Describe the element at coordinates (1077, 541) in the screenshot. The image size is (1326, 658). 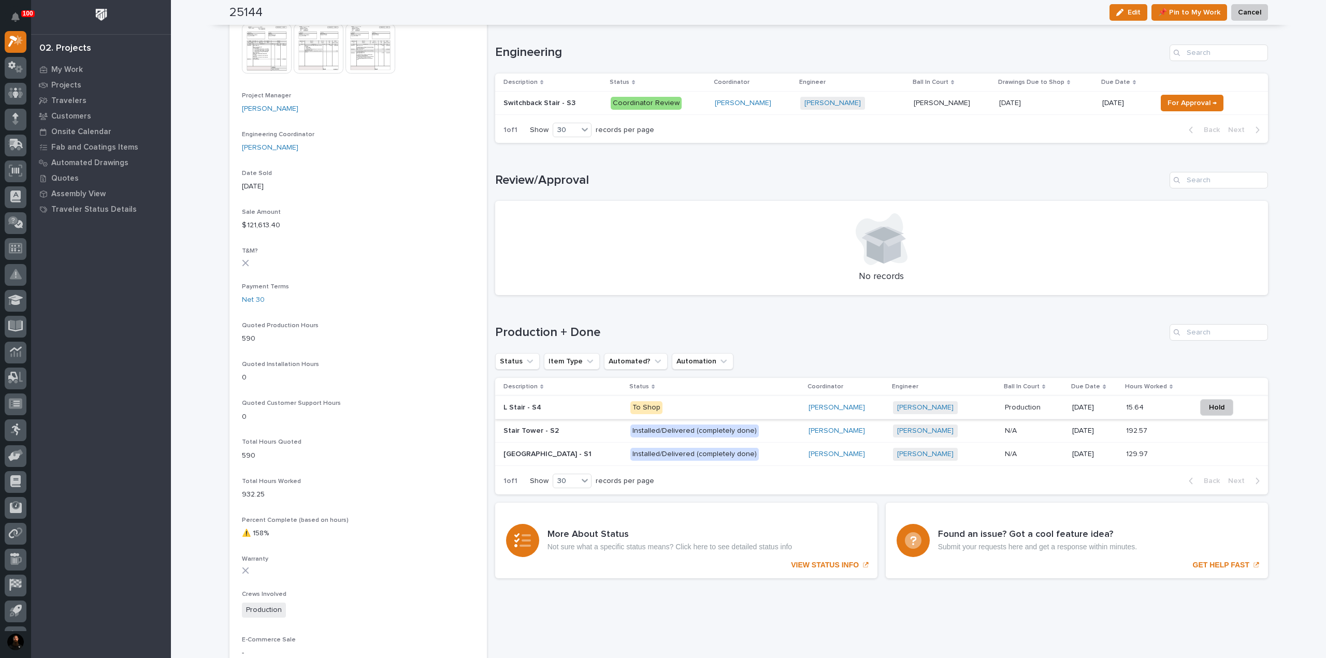
I see `a: GET HELP FAST` at that location.